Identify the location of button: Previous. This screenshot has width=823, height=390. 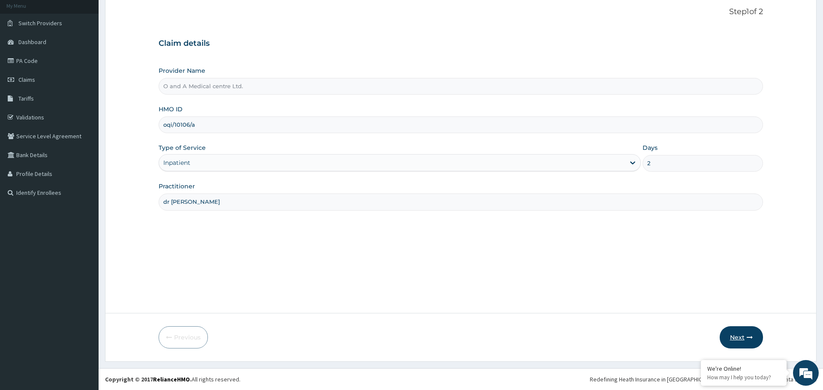
(183, 338).